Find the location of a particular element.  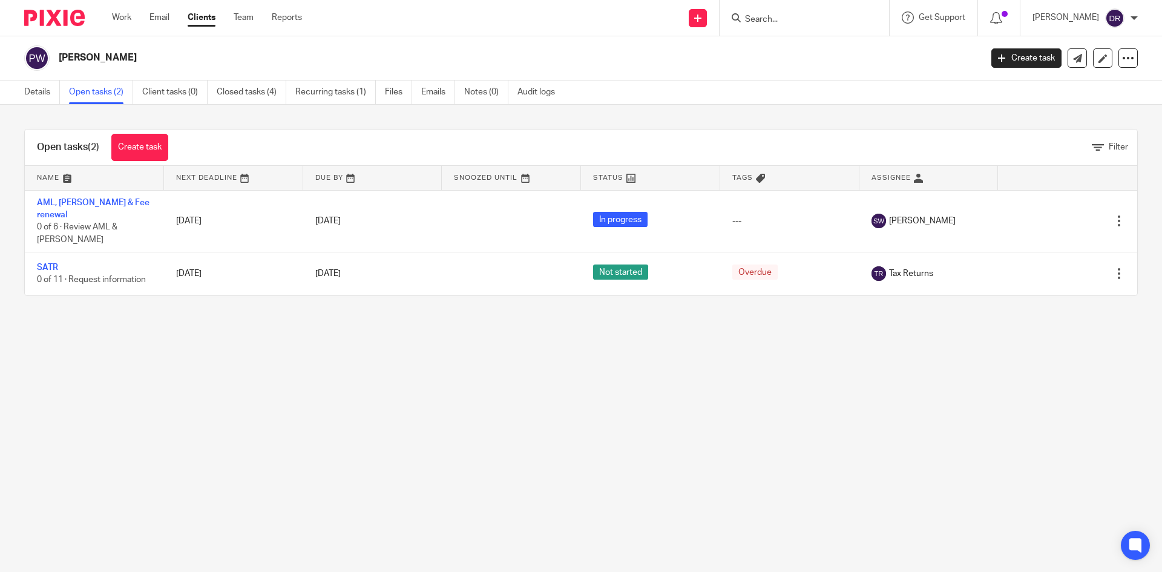

a: Client tasks (0) is located at coordinates (175, 92).